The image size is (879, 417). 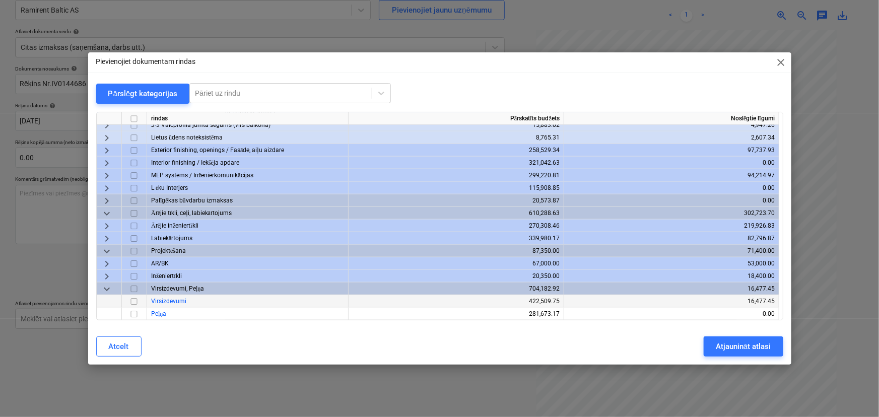 What do you see at coordinates (672, 276) in the screenshot?
I see `div: 18,400.00` at bounding box center [672, 276].